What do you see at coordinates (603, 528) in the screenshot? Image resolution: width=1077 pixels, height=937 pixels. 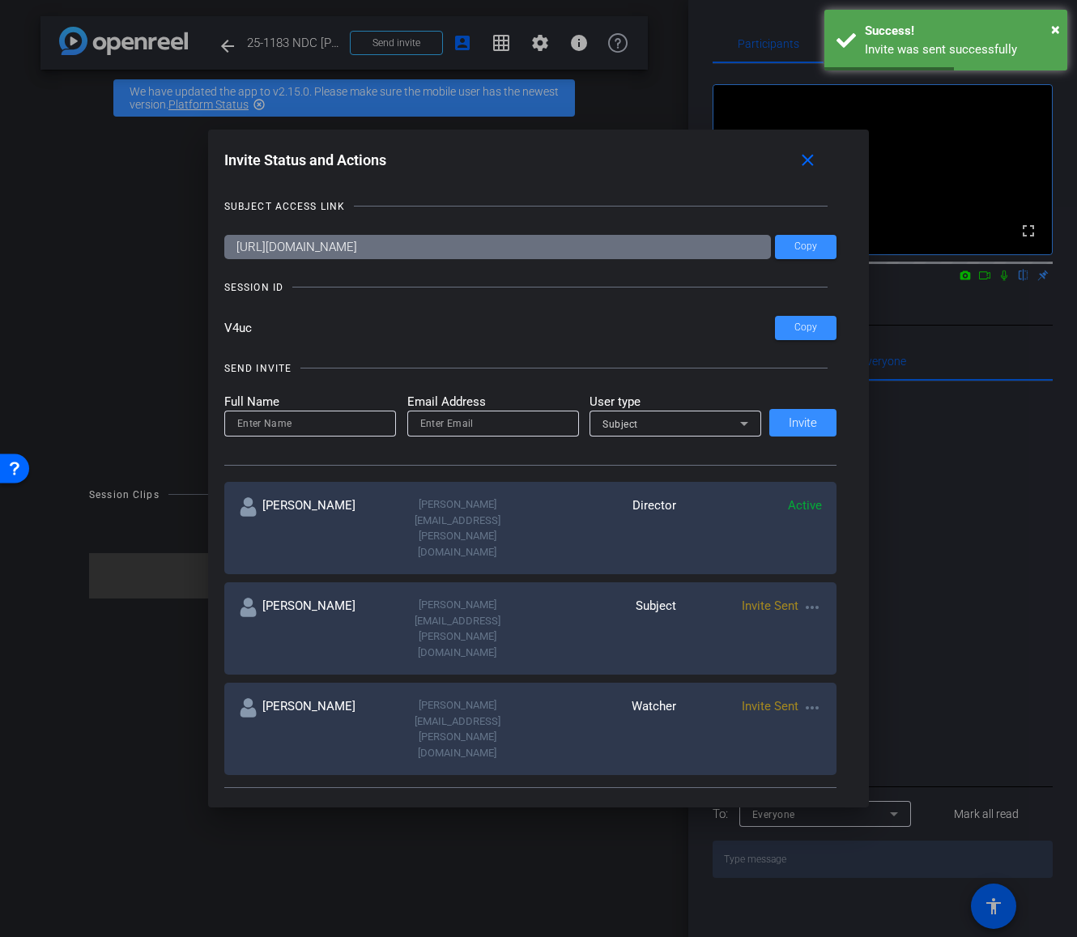 I see `div: Director` at bounding box center [603, 528].